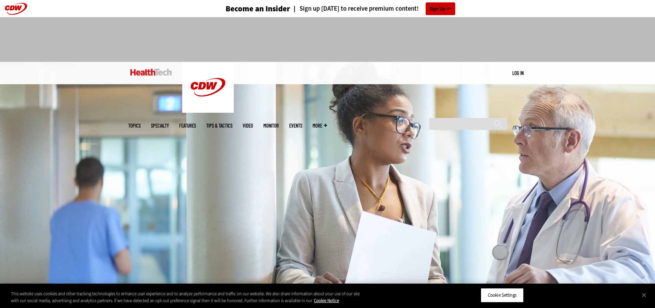 The image size is (655, 308). I want to click on a: Tips & Tactics, so click(219, 125).